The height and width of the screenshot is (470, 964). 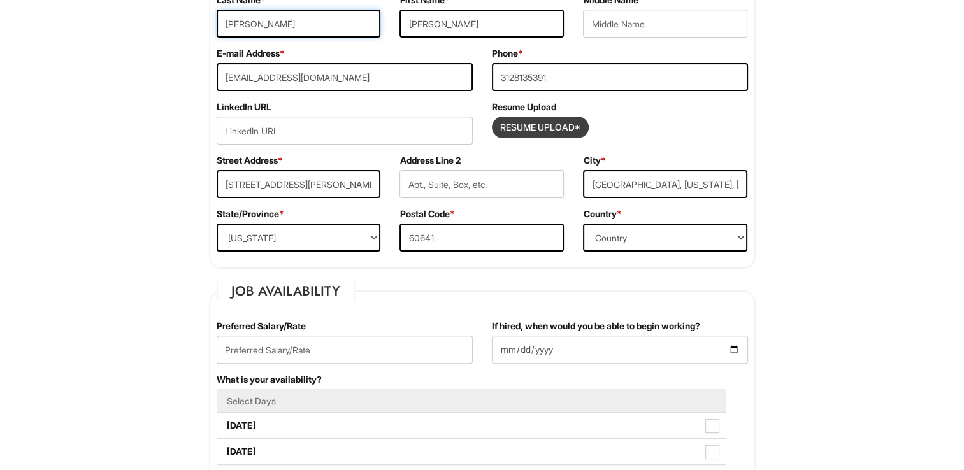 I want to click on label: If hired, when would you be able to begin working?, so click(x=596, y=326).